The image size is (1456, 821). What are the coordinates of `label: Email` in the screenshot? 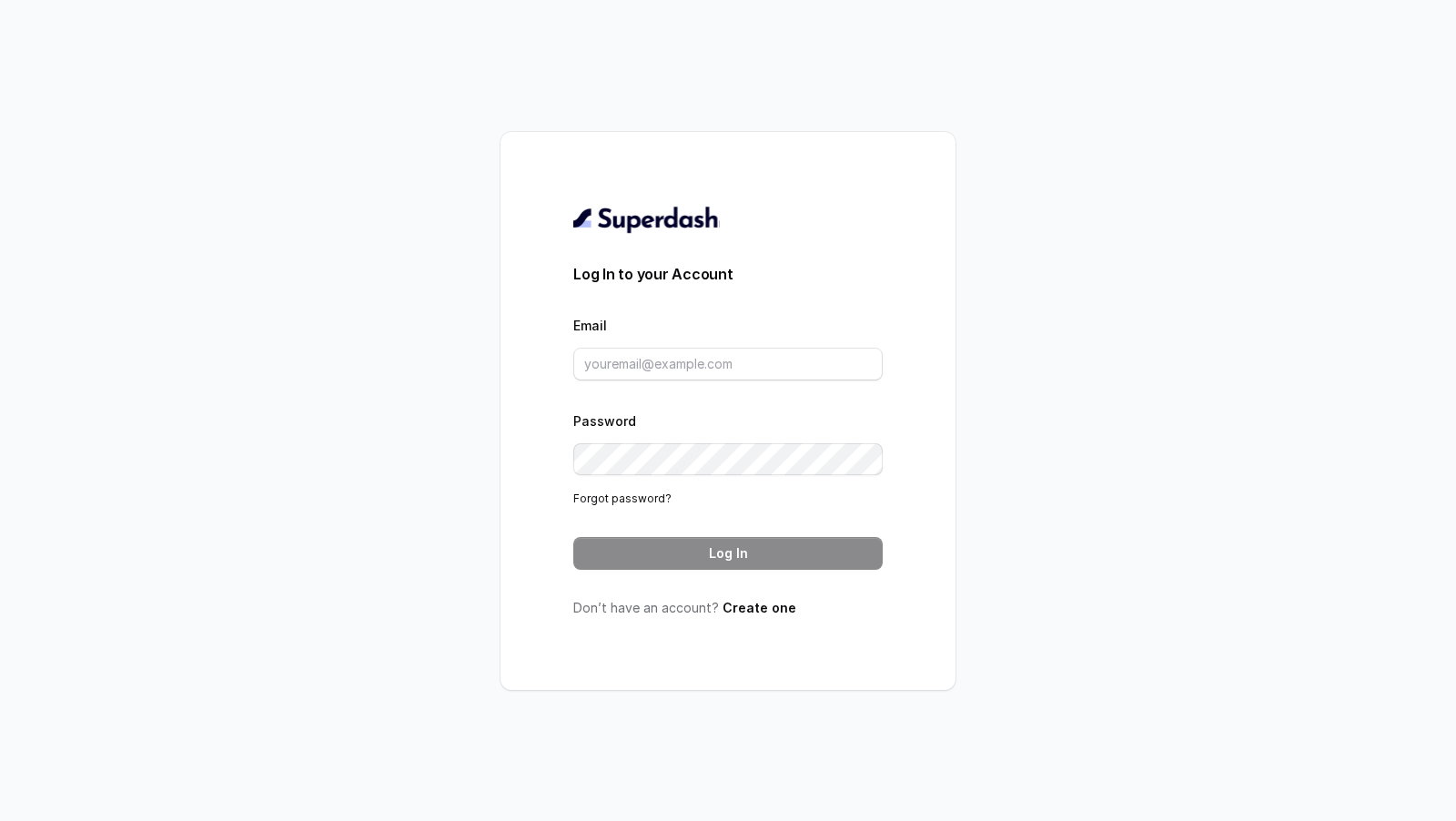 It's located at (590, 325).